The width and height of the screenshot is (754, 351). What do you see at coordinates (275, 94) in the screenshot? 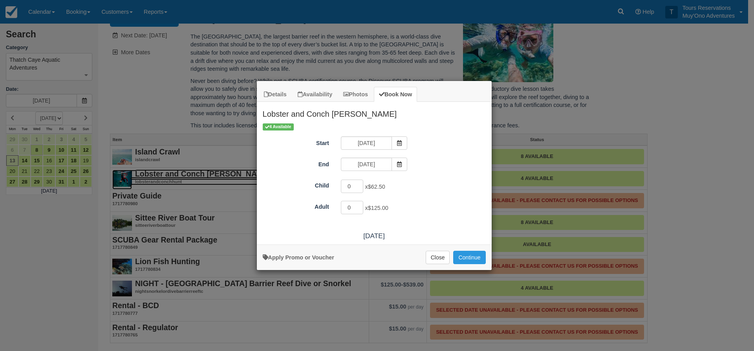
I see `a: Details` at bounding box center [275, 94].